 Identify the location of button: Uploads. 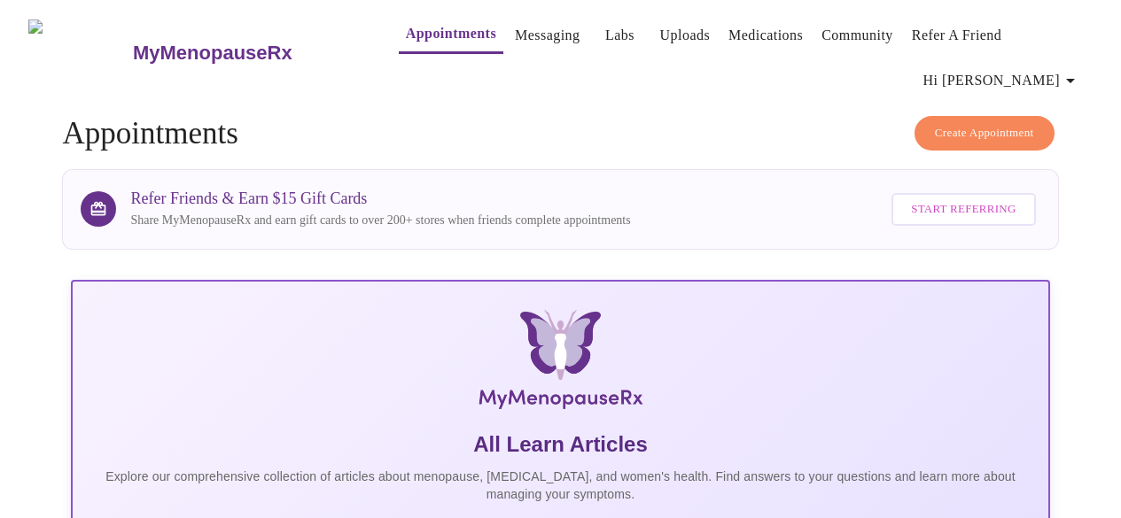
(685, 35).